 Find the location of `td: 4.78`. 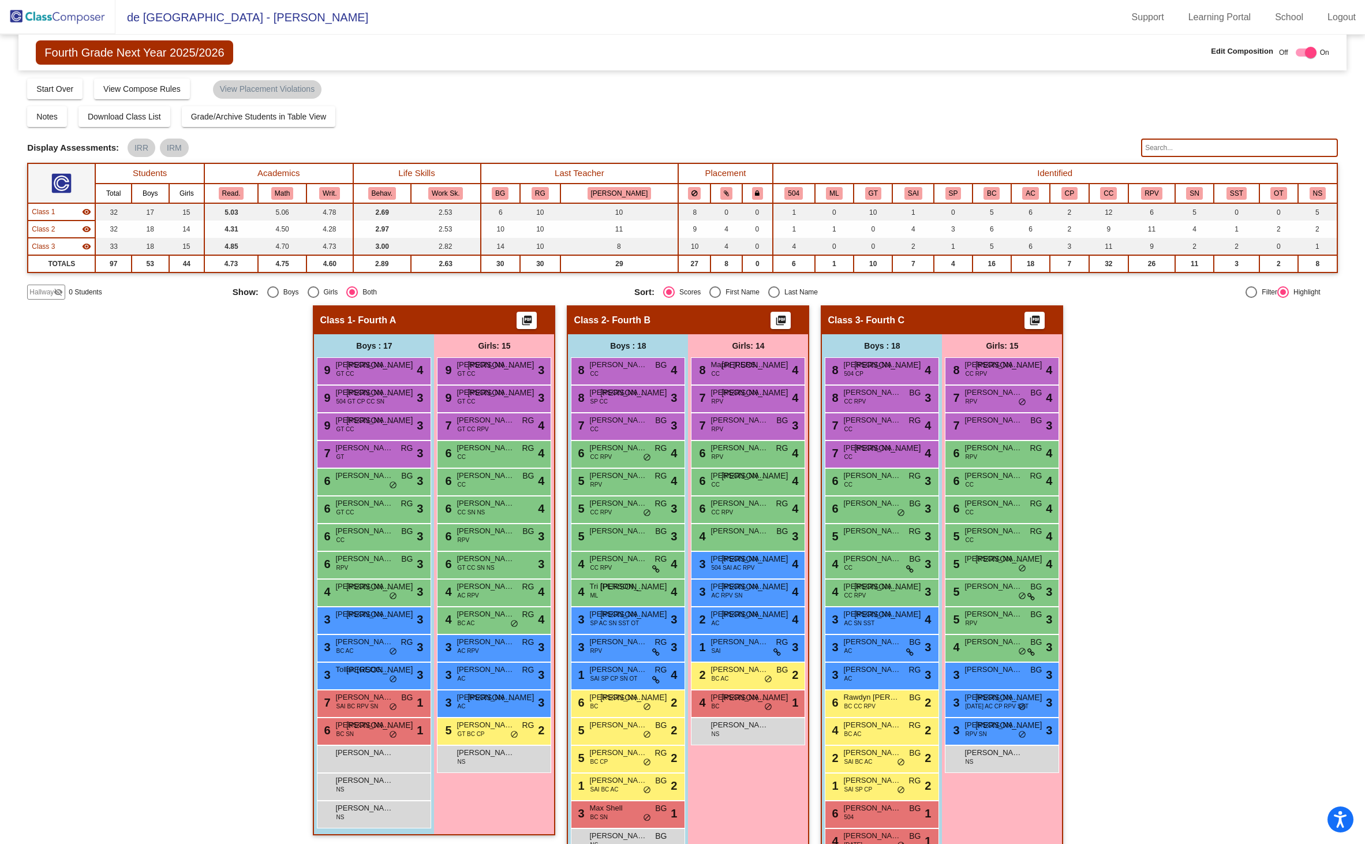

td: 4.78 is located at coordinates (330, 212).